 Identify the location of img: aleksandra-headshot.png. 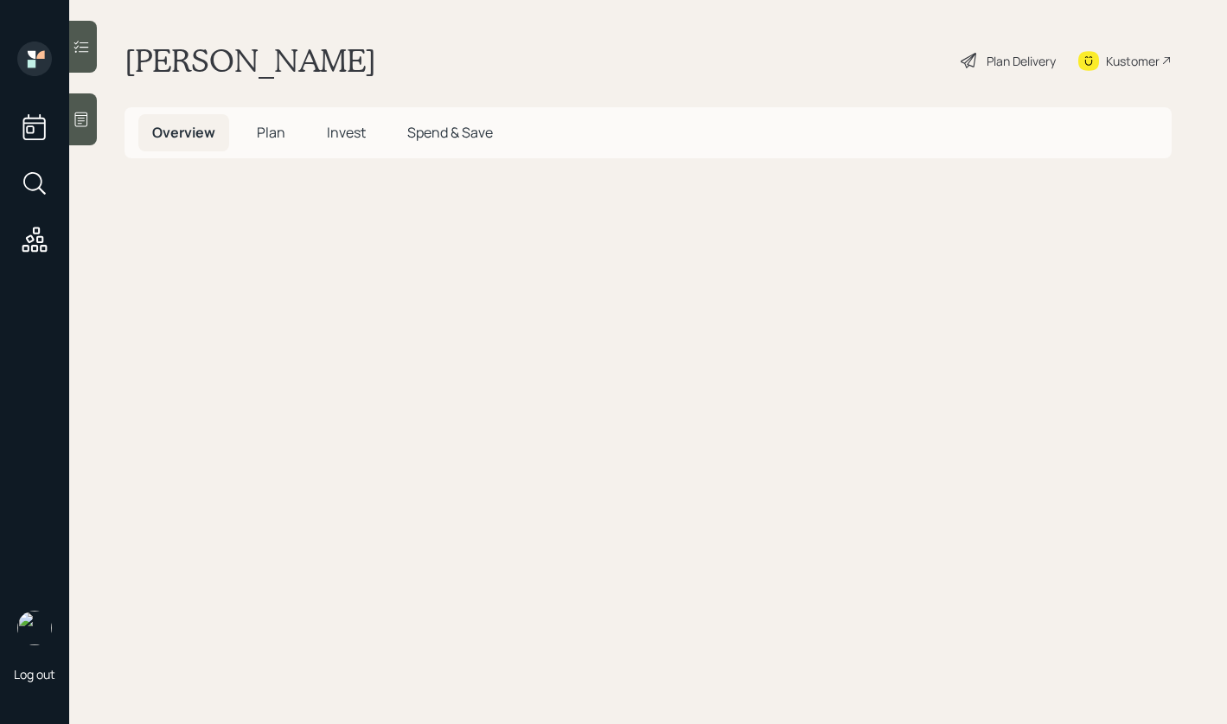
(35, 628).